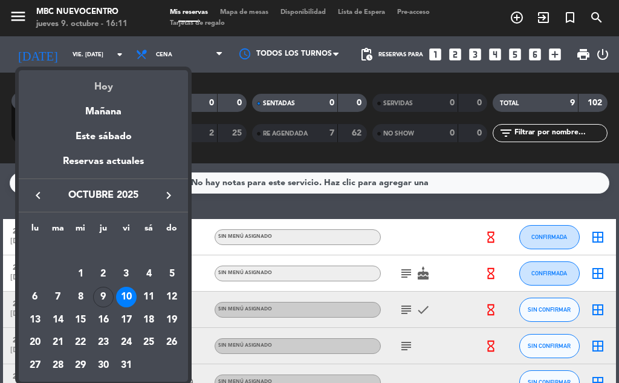 This screenshot has height=383, width=619. I want to click on i: keyboard_arrow_left, so click(38, 195).